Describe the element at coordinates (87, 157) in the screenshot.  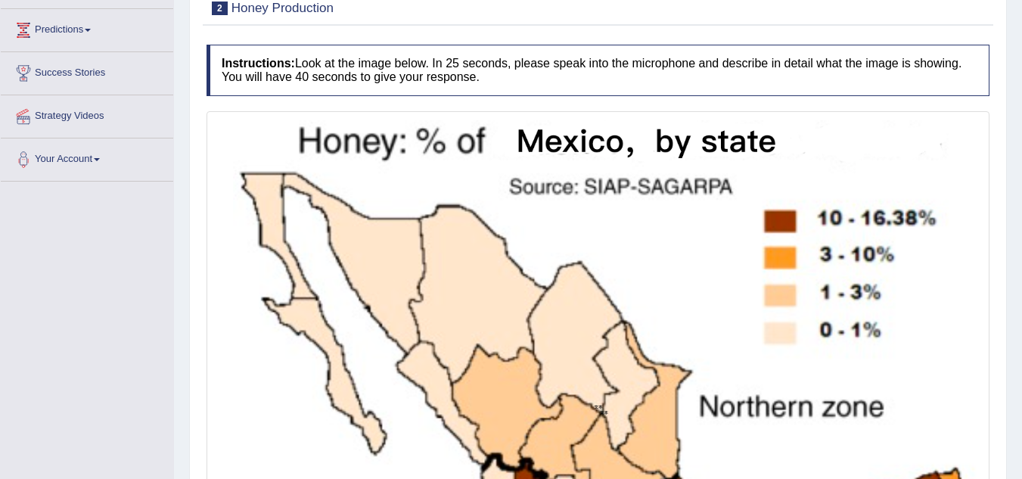
I see `a: Your Account` at that location.